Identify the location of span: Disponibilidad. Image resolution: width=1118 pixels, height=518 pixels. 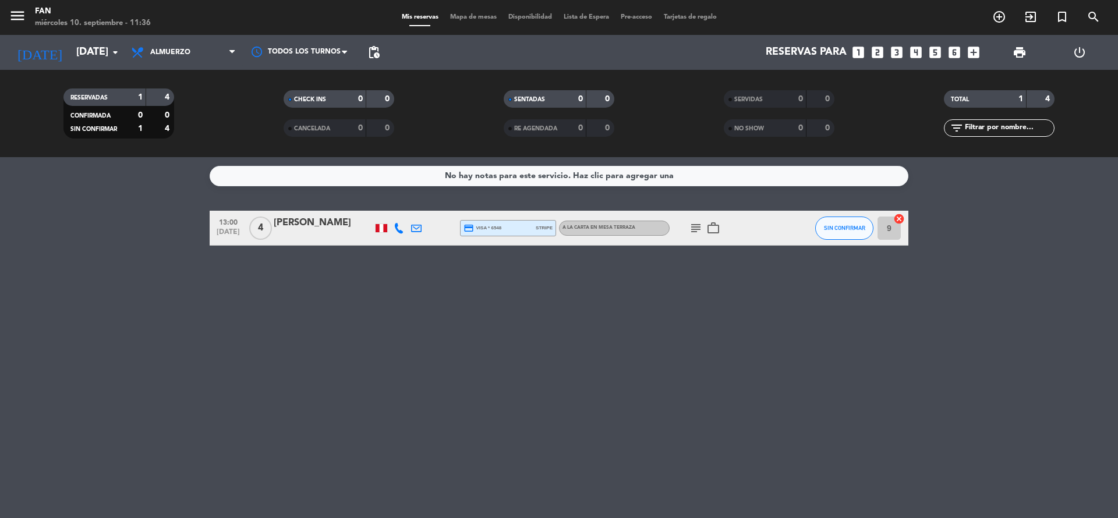
(530, 17).